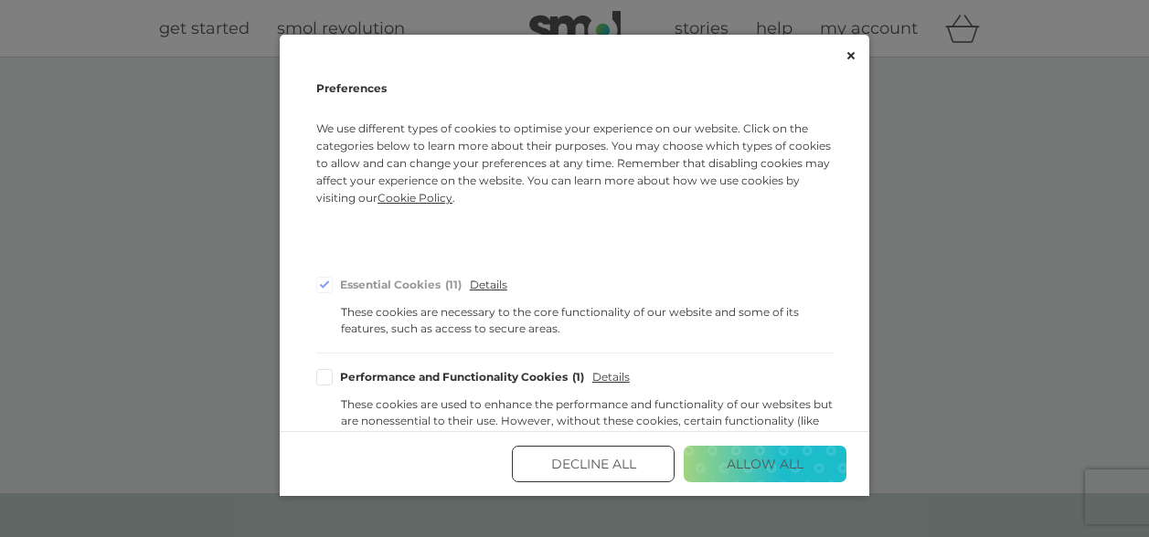 This screenshot has width=1149, height=537. What do you see at coordinates (578, 377) in the screenshot?
I see `div: 1` at bounding box center [578, 377].